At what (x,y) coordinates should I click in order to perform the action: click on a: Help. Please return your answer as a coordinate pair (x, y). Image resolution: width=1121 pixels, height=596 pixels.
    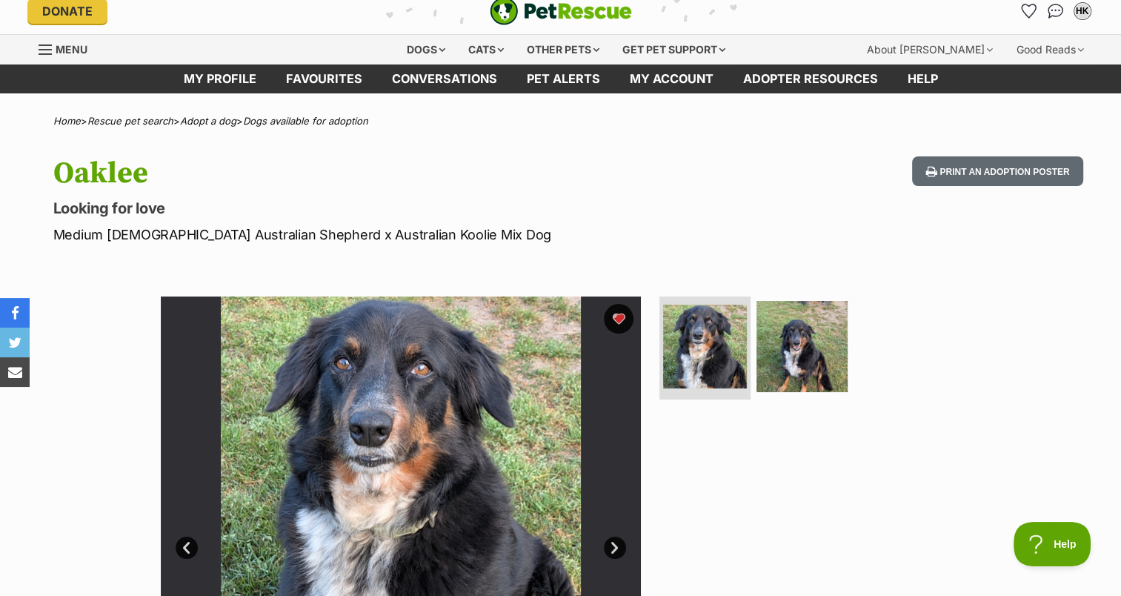
    Looking at the image, I should click on (923, 79).